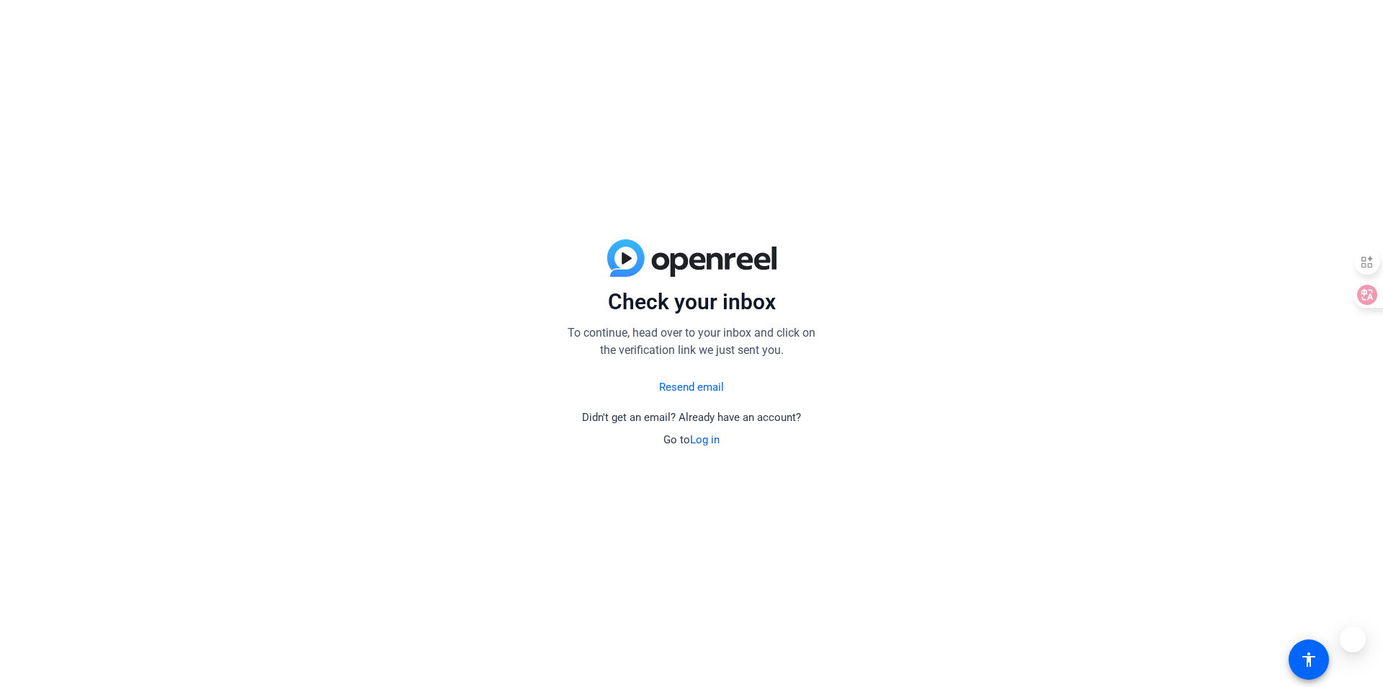  I want to click on a: Resend email, so click(692, 387).